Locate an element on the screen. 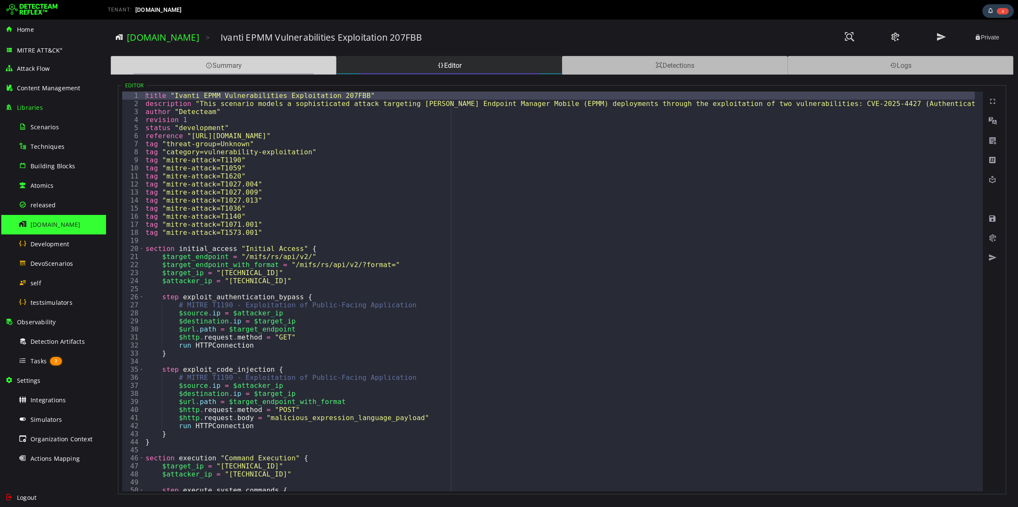  div: 19 is located at coordinates (27, 221).